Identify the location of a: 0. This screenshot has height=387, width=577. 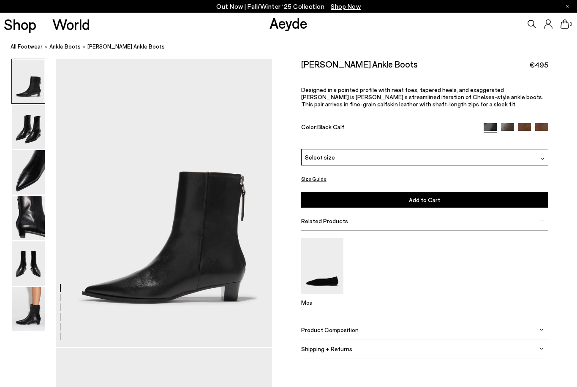
(565, 24).